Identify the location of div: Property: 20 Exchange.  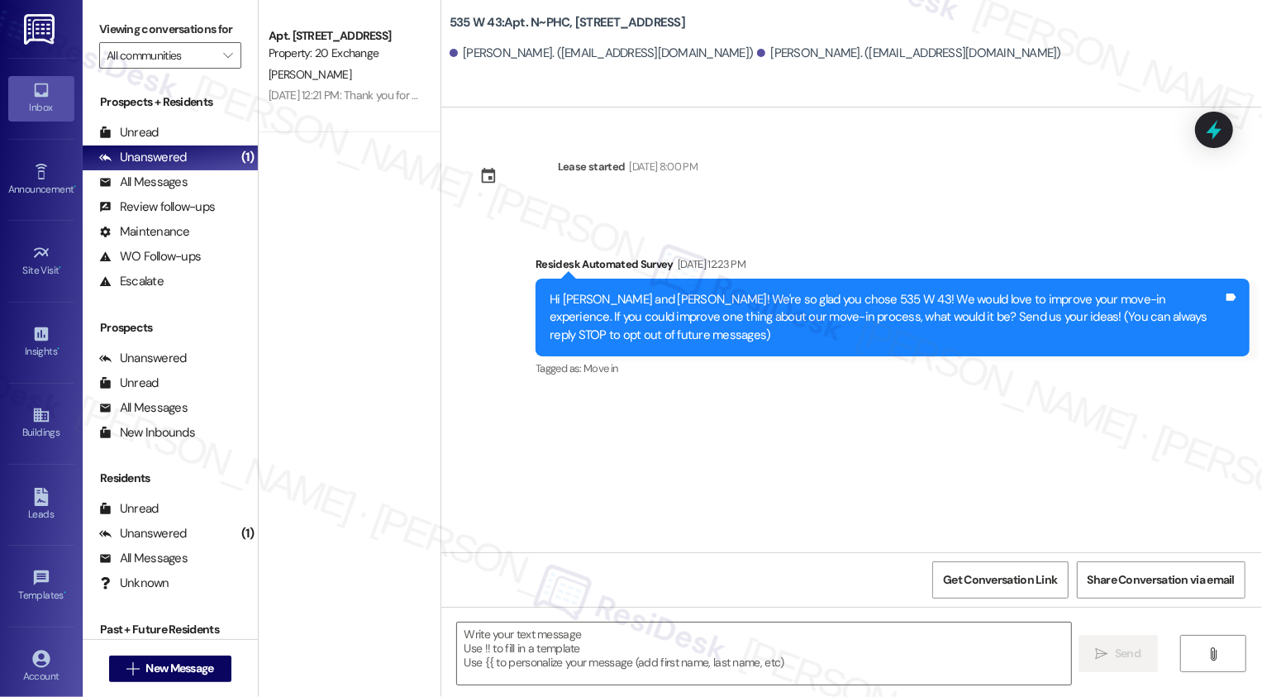
(345, 53).